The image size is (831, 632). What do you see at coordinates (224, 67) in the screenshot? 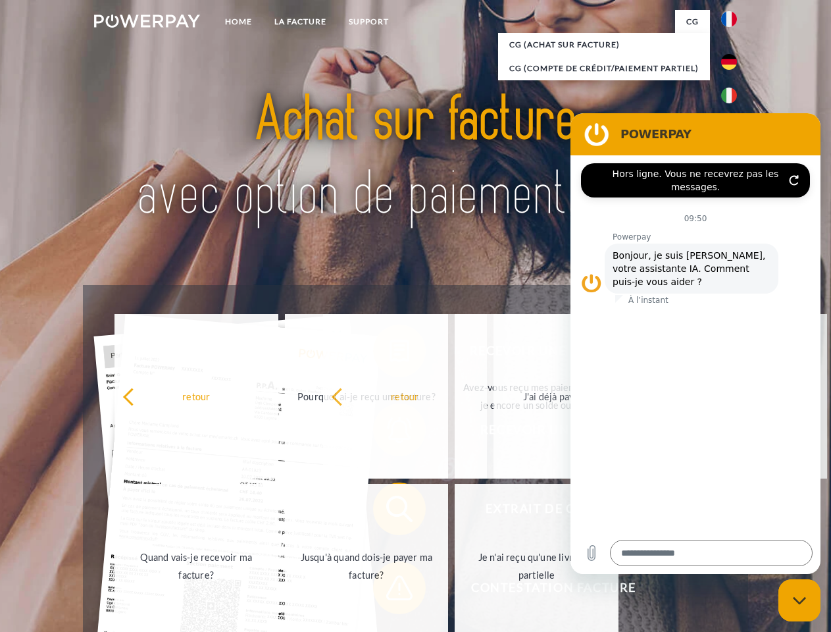
I see `button: Actualiser la connexion` at bounding box center [224, 67].